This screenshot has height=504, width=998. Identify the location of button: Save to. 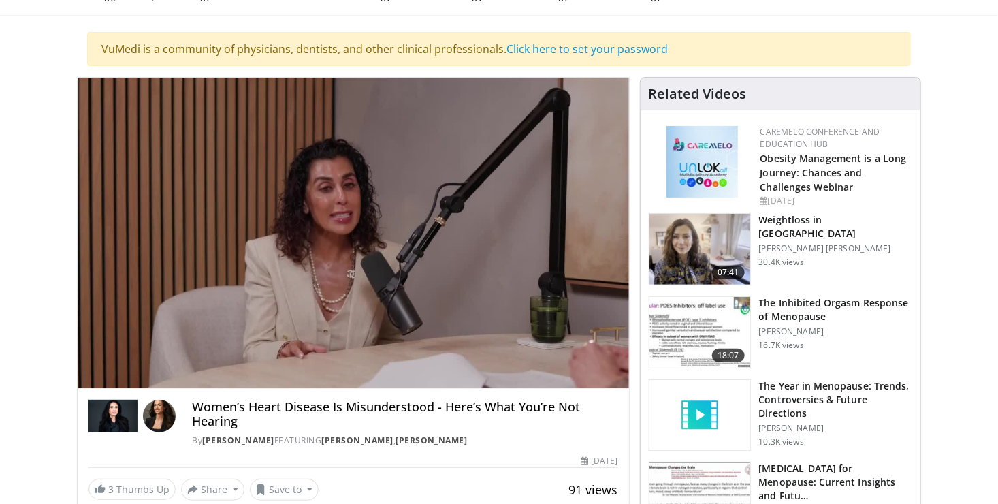
(285, 489).